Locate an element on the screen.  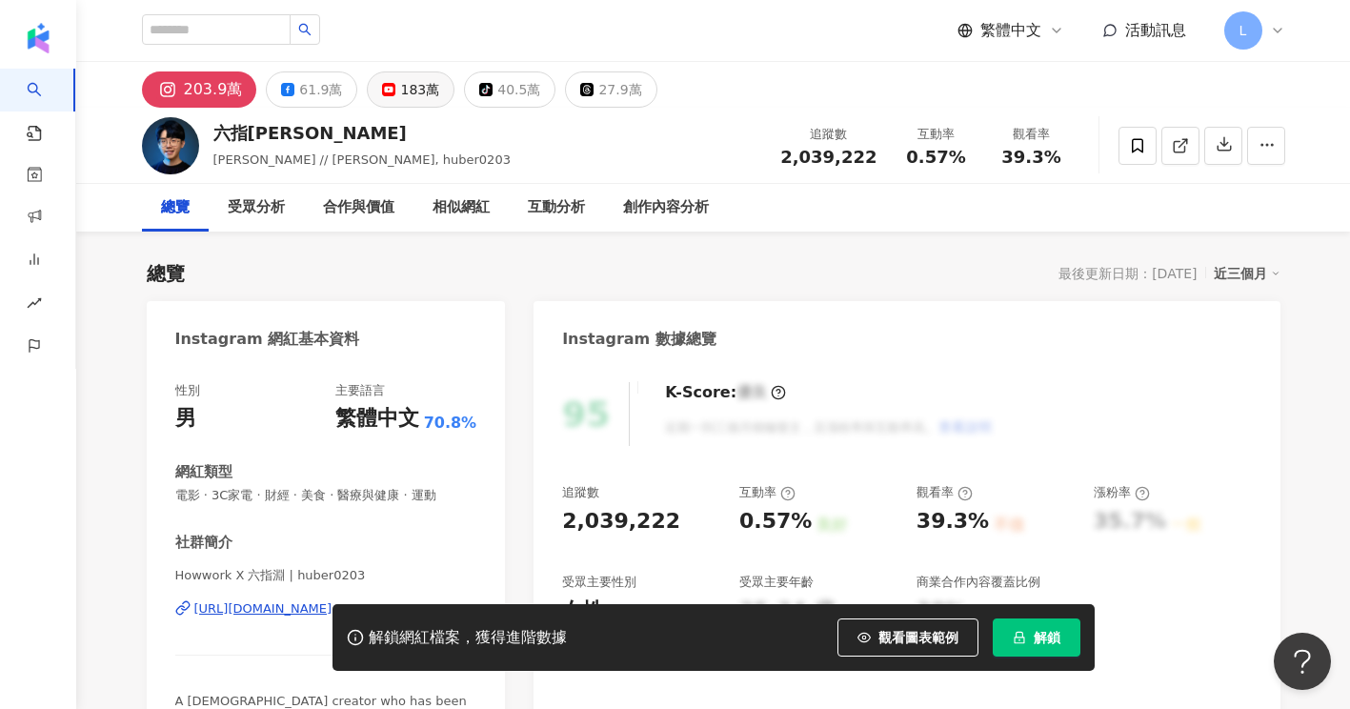
div: Instagram 數據總覽 is located at coordinates (639, 339).